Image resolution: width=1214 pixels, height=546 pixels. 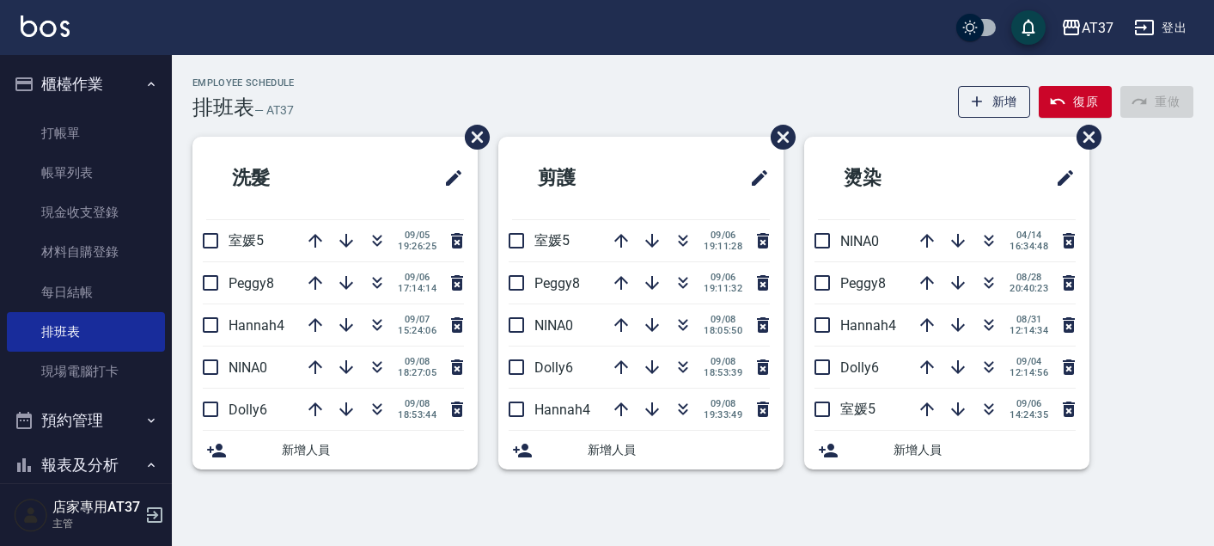 I want to click on span: 12:14:56, so click(x=1028, y=372).